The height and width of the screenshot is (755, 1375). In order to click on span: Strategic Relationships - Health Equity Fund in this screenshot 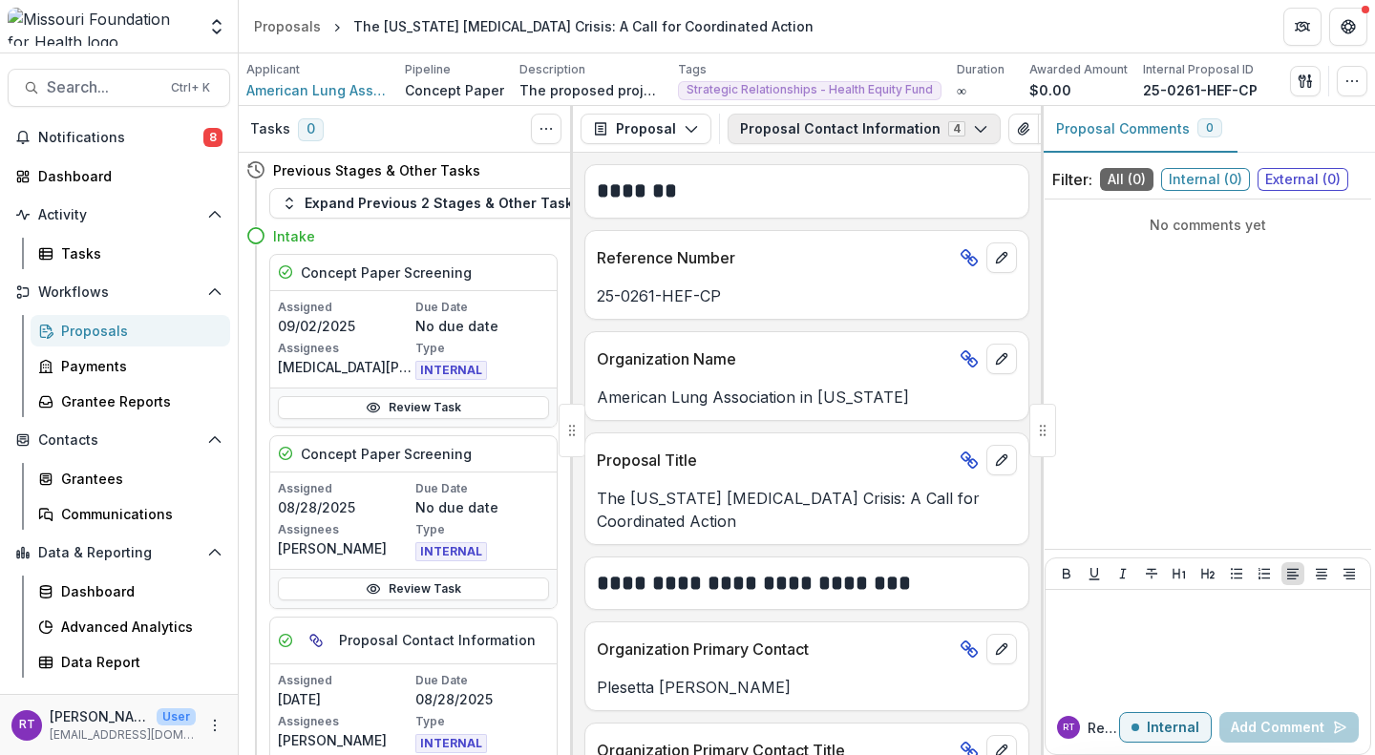, I will do `click(810, 90)`.